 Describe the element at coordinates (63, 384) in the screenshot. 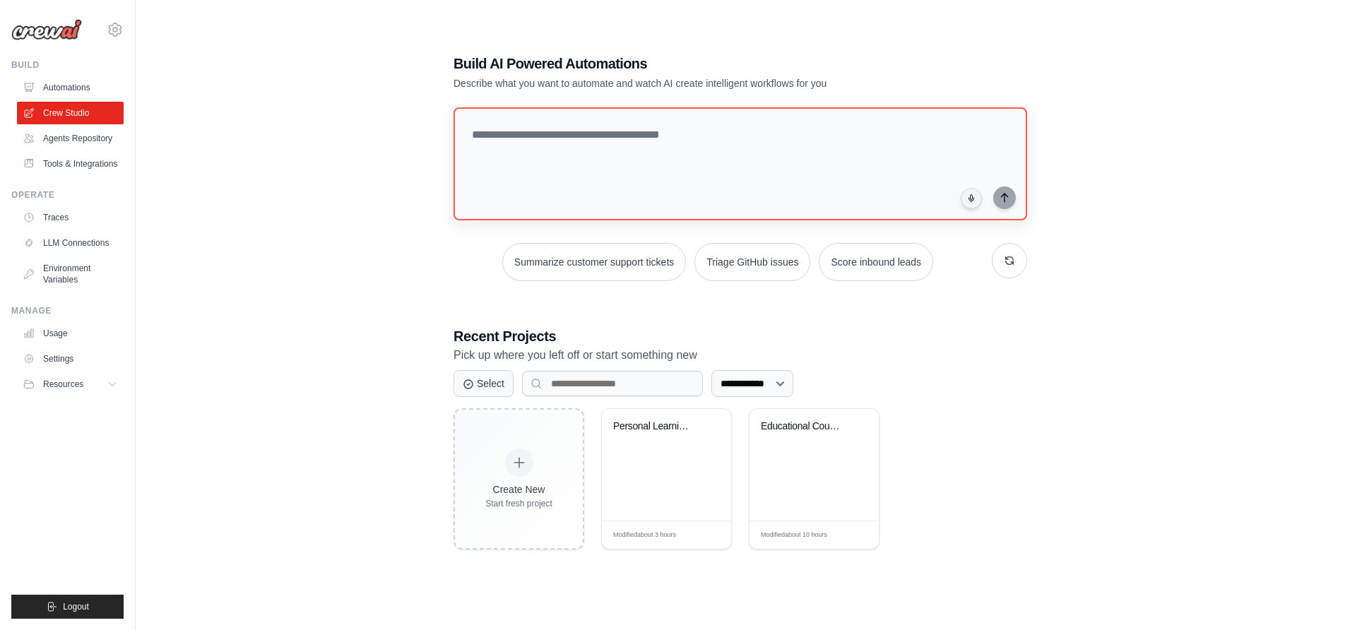

I see `span: Resources` at that location.